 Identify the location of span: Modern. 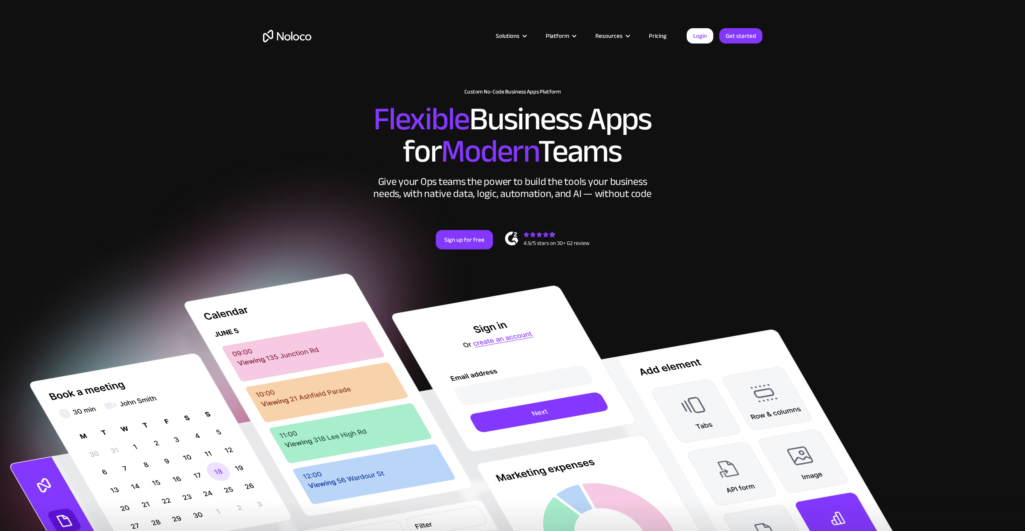
(489, 151).